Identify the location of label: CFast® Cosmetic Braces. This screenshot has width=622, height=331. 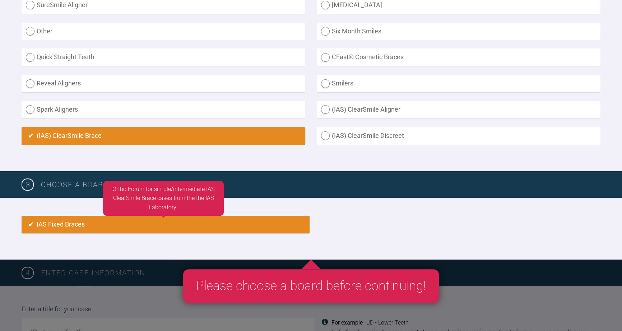
(459, 57).